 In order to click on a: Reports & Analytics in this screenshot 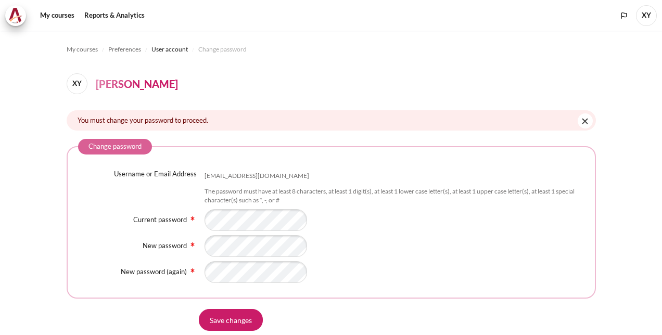, I will do `click(115, 16)`.